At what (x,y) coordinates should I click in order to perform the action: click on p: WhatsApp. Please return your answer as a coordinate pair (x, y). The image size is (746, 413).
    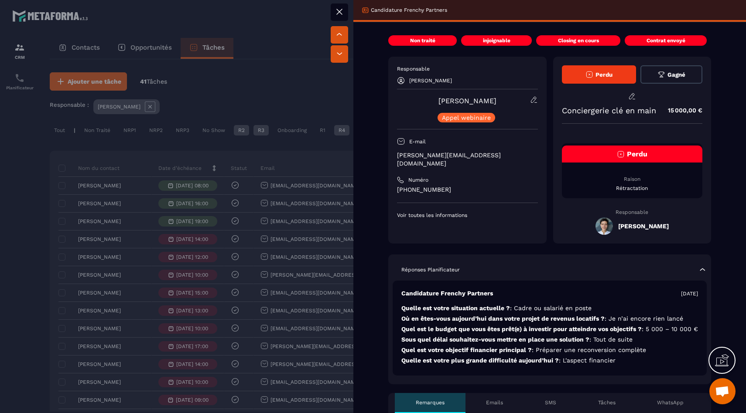
    Looking at the image, I should click on (670, 403).